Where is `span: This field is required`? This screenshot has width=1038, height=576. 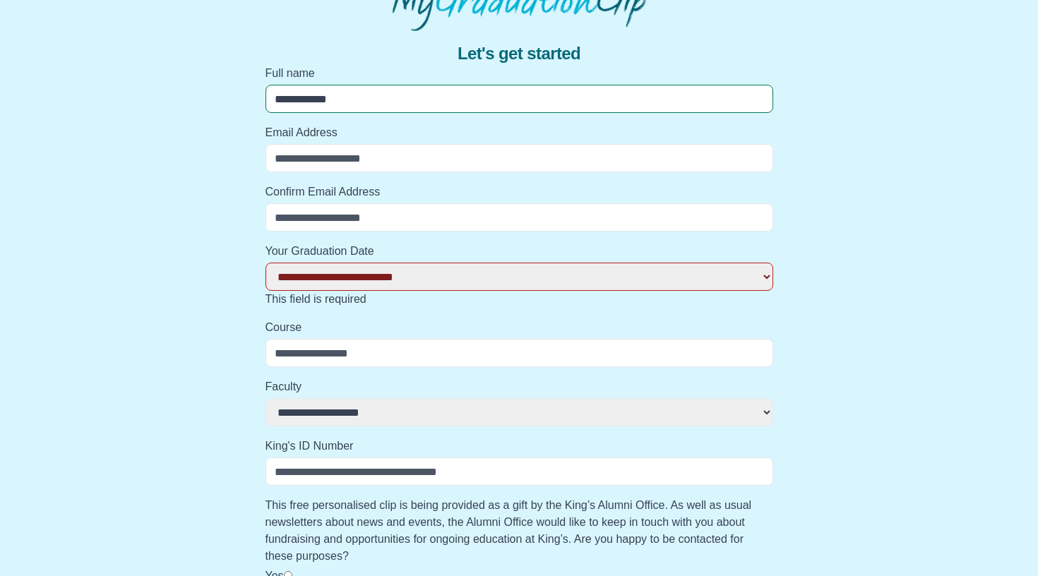
span: This field is required is located at coordinates (316, 299).